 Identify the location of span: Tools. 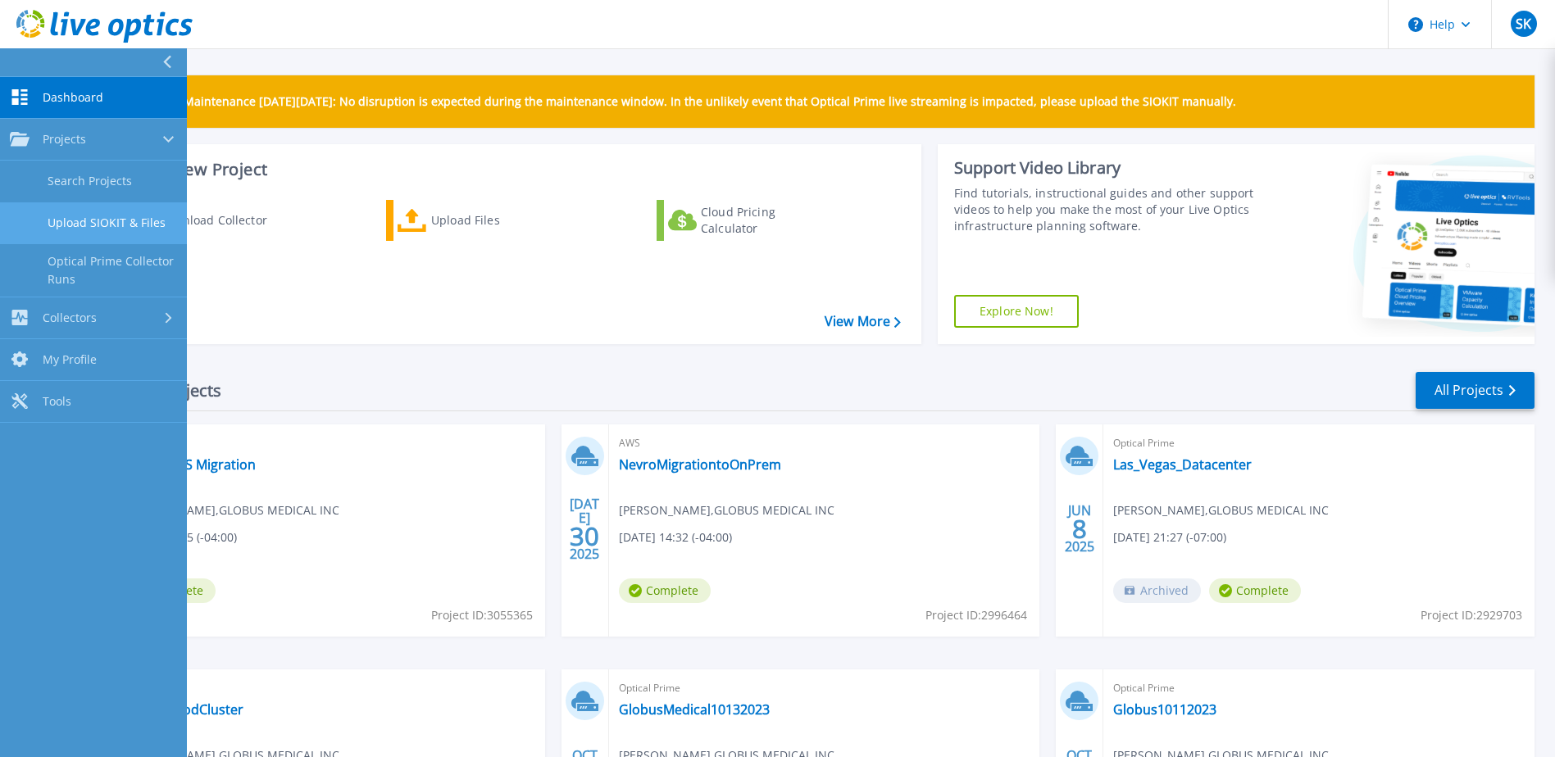
(57, 402).